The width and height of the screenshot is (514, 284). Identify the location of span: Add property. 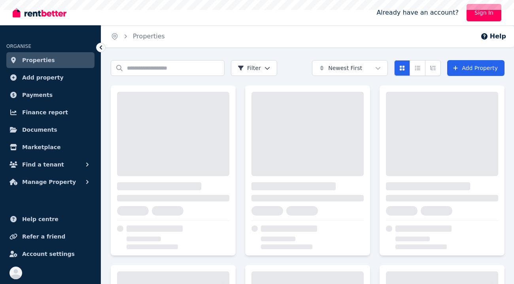
(43, 77).